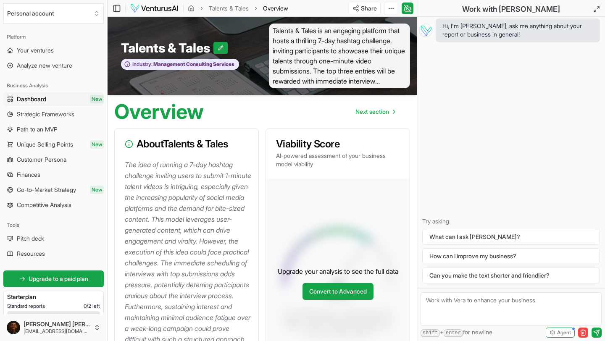 Image resolution: width=605 pixels, height=341 pixels. What do you see at coordinates (142, 64) in the screenshot?
I see `span: Industry:` at bounding box center [142, 64].